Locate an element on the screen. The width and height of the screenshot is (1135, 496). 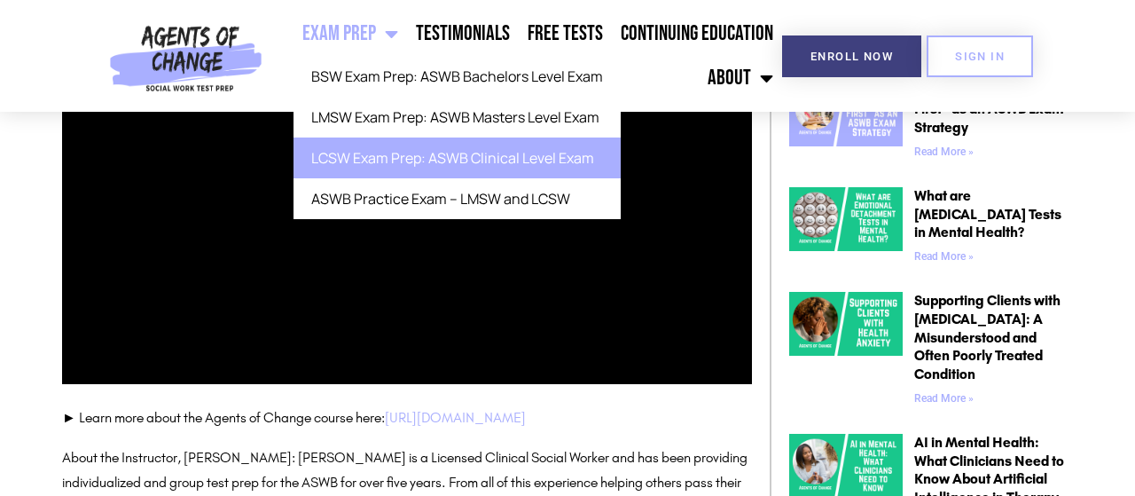
a: SIGN IN is located at coordinates (980, 56).